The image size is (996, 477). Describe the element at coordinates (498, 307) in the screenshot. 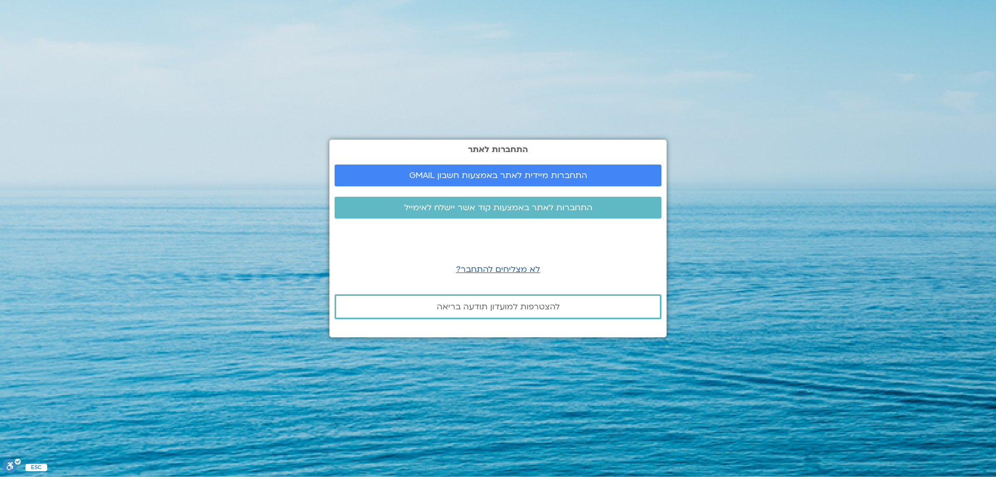

I see `span: להצטרפות למועדון תודעה בריאה` at that location.